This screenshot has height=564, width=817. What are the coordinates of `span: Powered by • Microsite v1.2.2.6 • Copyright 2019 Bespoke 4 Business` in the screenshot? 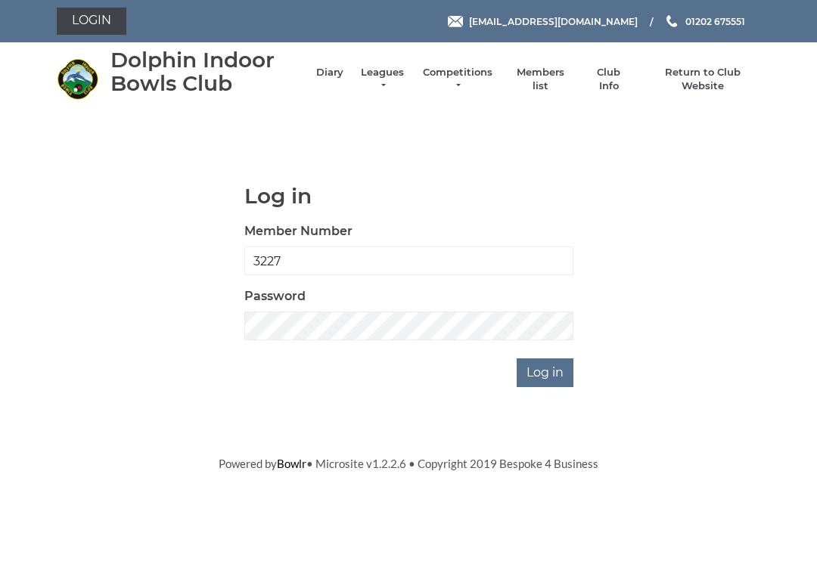 It's located at (408, 464).